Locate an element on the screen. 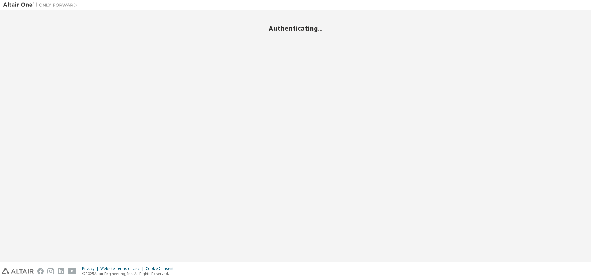 The image size is (591, 280). img: instagram.svg is located at coordinates (50, 271).